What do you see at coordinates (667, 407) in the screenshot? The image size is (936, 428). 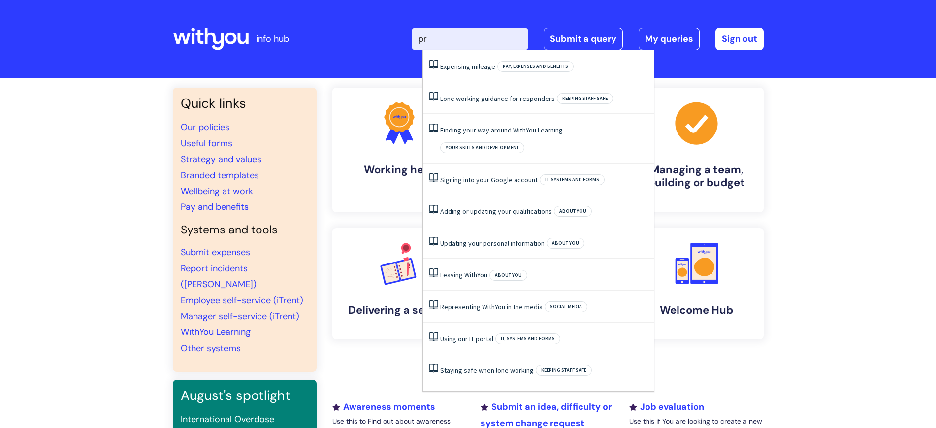 I see `a: Job evaluation` at bounding box center [667, 407].